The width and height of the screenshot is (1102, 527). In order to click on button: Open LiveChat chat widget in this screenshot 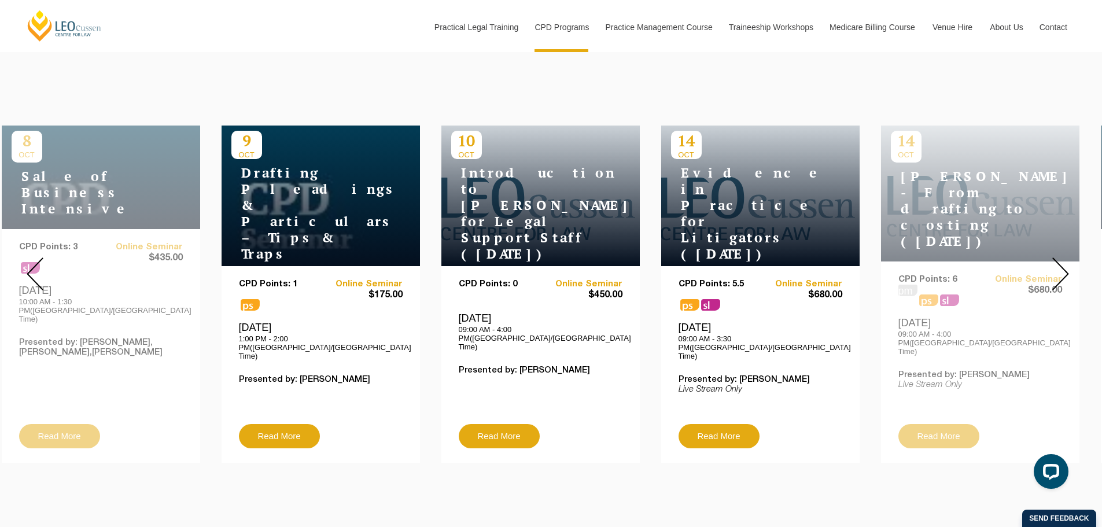, I will do `click(27, 22)`.